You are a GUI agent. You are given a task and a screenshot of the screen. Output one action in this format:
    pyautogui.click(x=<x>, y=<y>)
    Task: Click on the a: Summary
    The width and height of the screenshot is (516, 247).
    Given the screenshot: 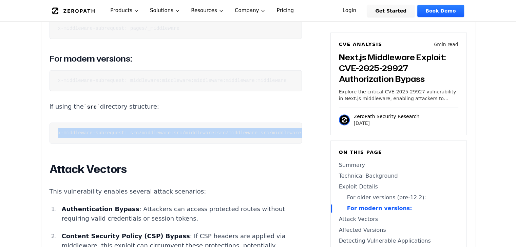 What is the action you would take?
    pyautogui.click(x=398, y=165)
    